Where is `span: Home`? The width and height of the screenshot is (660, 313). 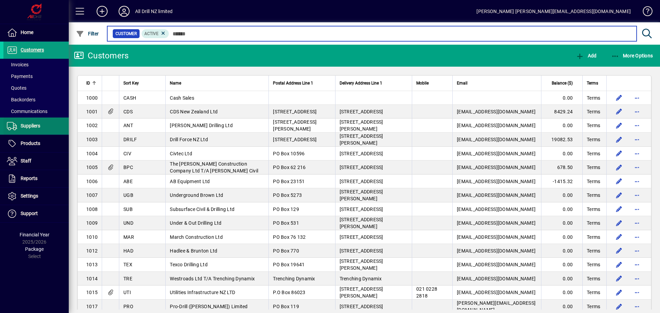
span: Home is located at coordinates (27, 32).